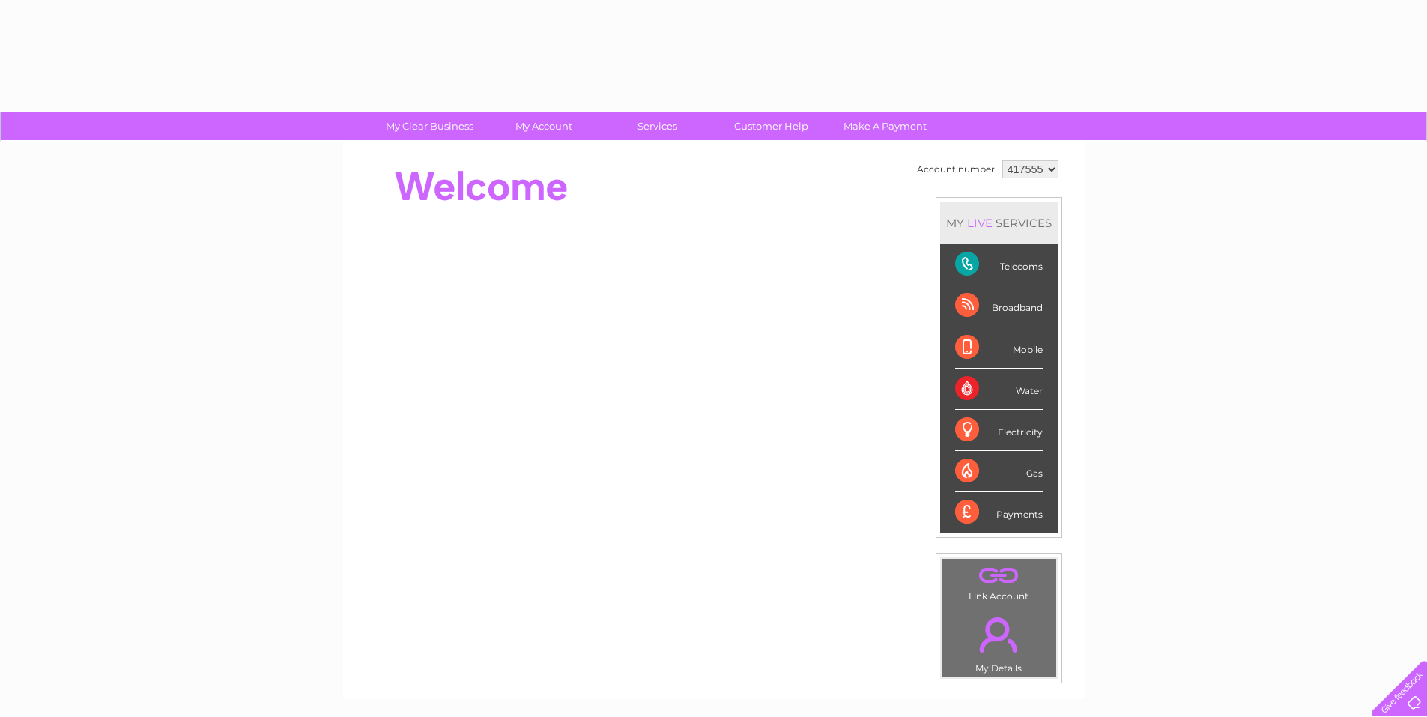 This screenshot has width=1427, height=717. What do you see at coordinates (999, 348) in the screenshot?
I see `div: Mobile` at bounding box center [999, 348].